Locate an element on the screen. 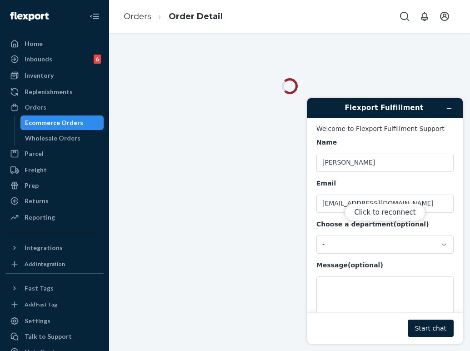 The height and width of the screenshot is (351, 470). a: Returns is located at coordinates (54, 201).